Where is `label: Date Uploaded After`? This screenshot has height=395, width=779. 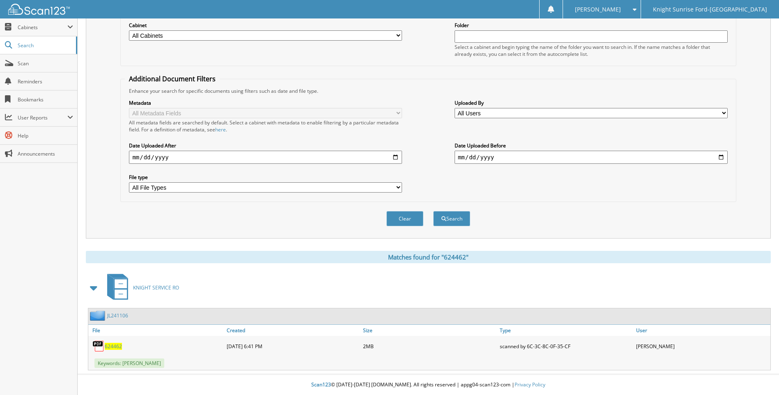 label: Date Uploaded After is located at coordinates (265, 145).